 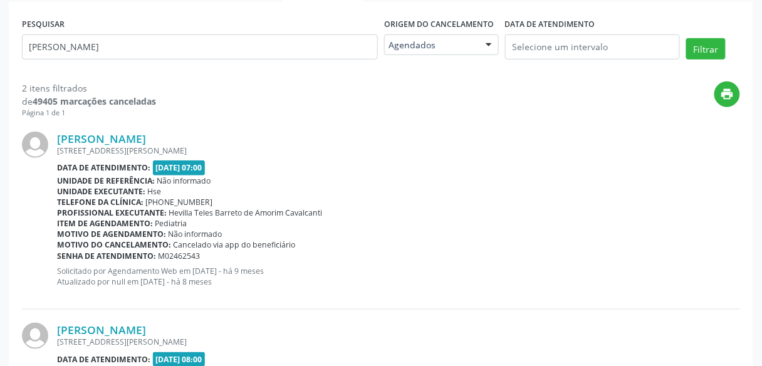 I want to click on b: Unidade de referência:, so click(x=106, y=181).